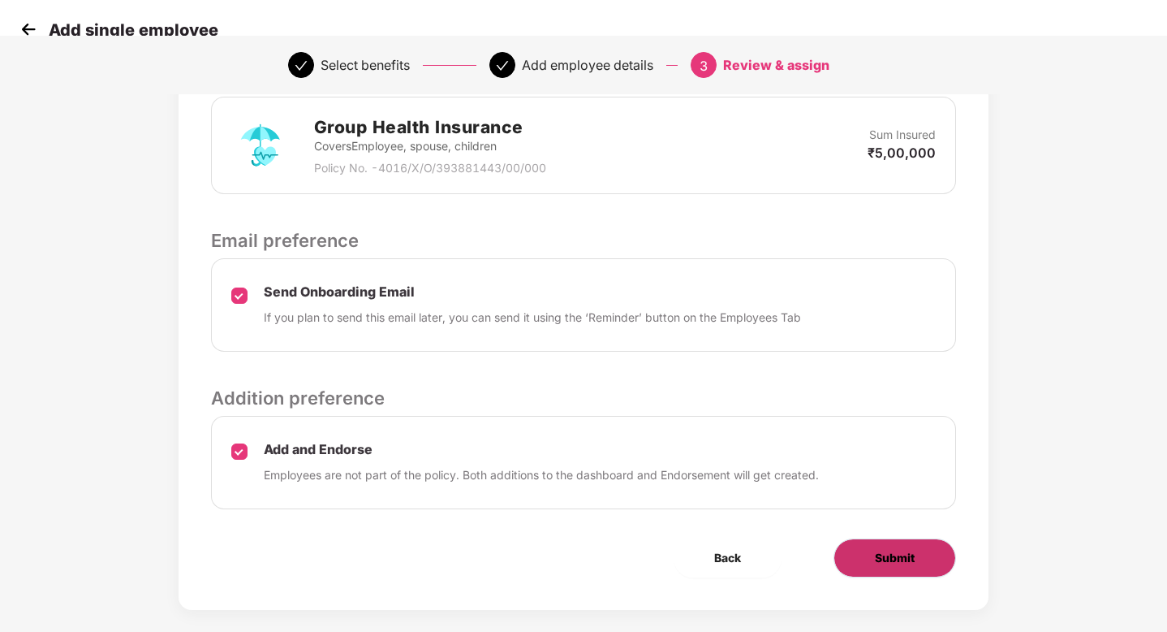 The width and height of the screenshot is (1167, 632). I want to click on p: Covers Employee, spouse, children, so click(430, 146).